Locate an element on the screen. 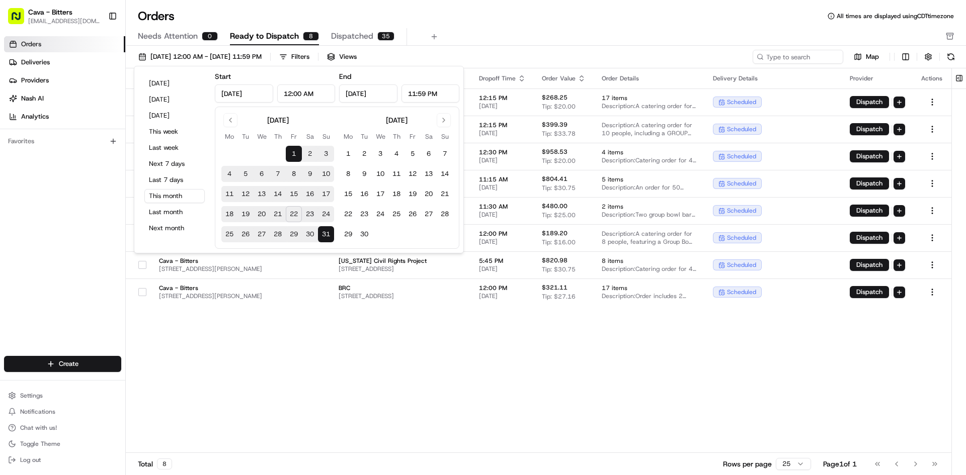 Image resolution: width=966 pixels, height=475 pixels. button: Start new chat is located at coordinates (177, 105).